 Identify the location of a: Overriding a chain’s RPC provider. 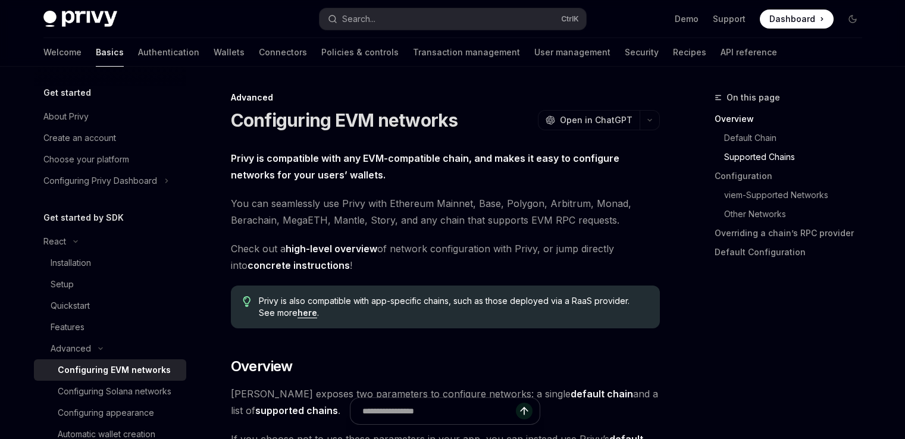
(793, 233).